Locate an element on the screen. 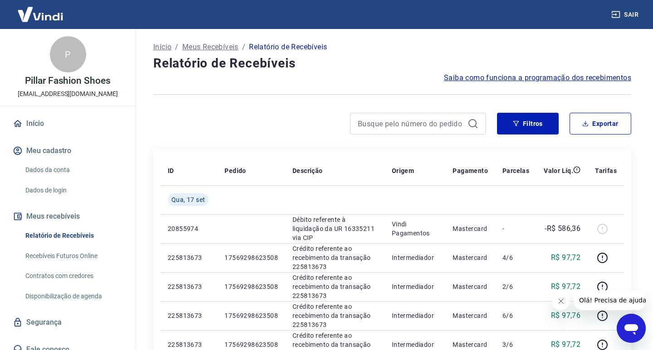  p: Tarifas is located at coordinates (606, 171).